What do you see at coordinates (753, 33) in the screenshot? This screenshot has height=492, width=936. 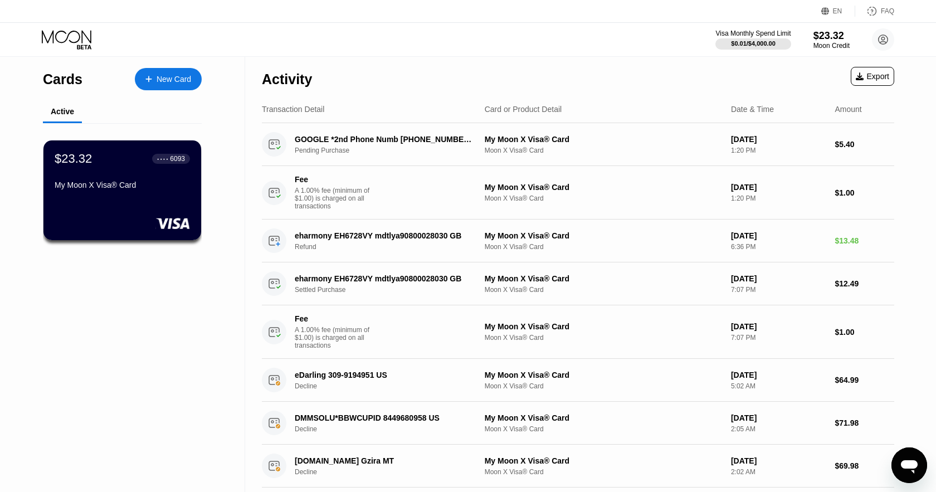 I see `div: Visa Monthly Spend Limit` at bounding box center [753, 33].